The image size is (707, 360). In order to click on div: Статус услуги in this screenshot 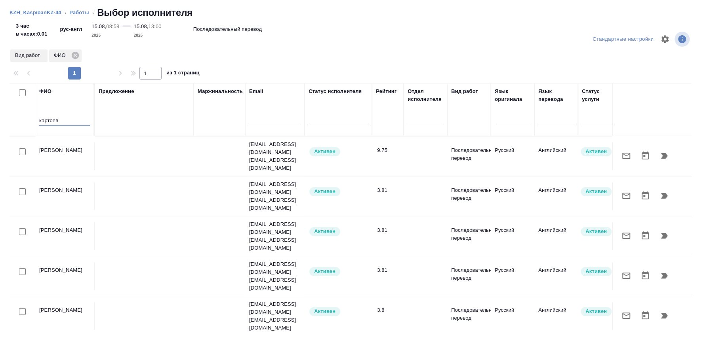, I will do `click(600, 95)`.